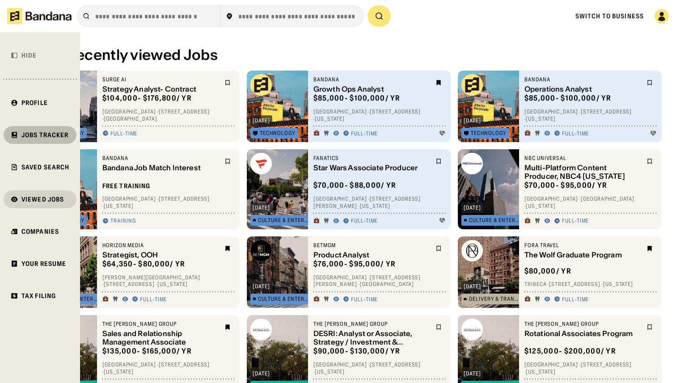 The height and width of the screenshot is (383, 676). Describe the element at coordinates (583, 255) in the screenshot. I see `div: The Wolf Graduate Program` at that location.